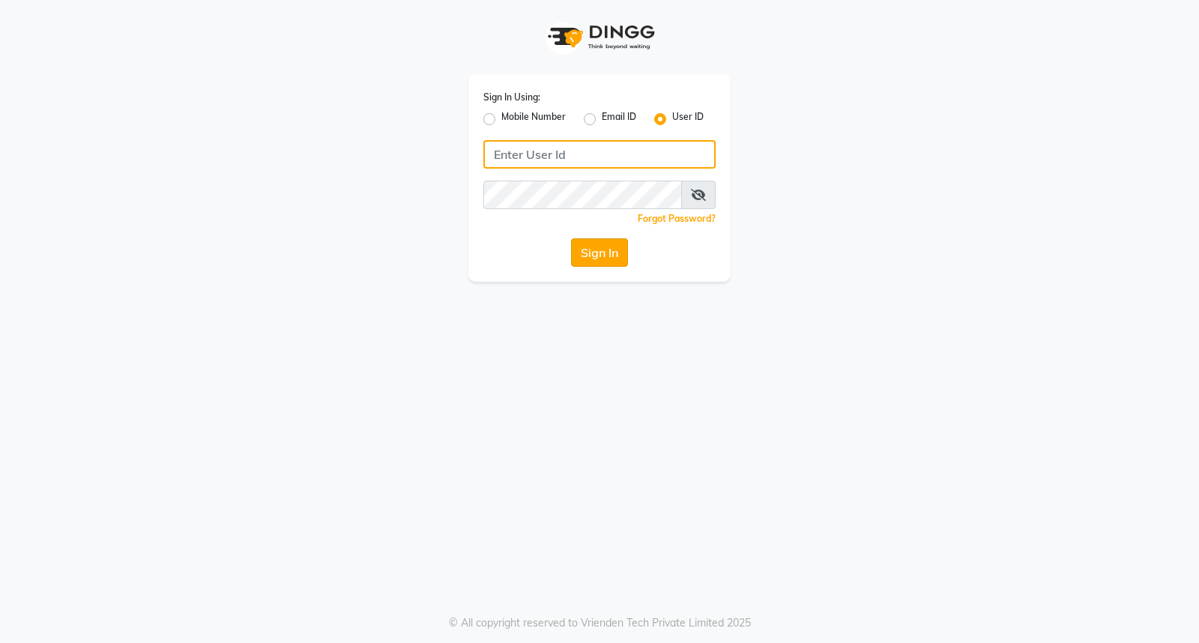  I want to click on a: Forgot Password?, so click(677, 218).